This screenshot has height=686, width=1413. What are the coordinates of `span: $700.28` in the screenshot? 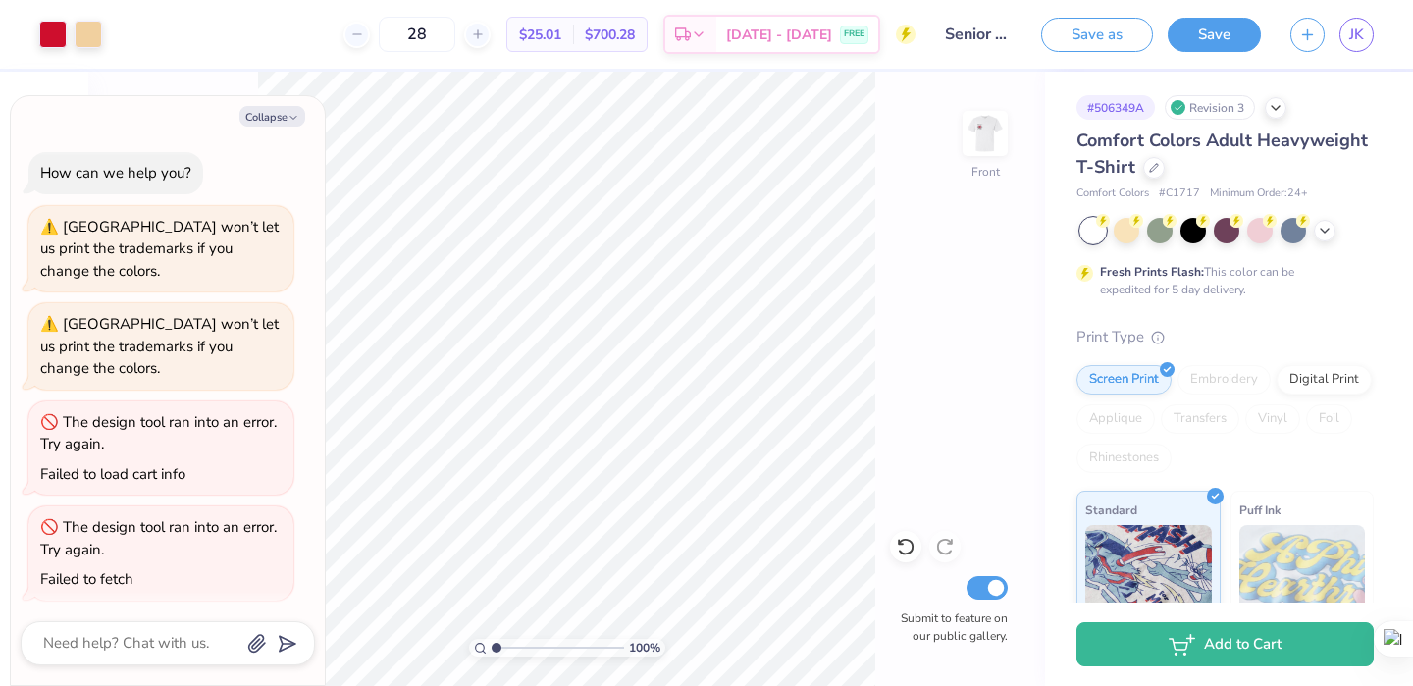 It's located at (609, 34).